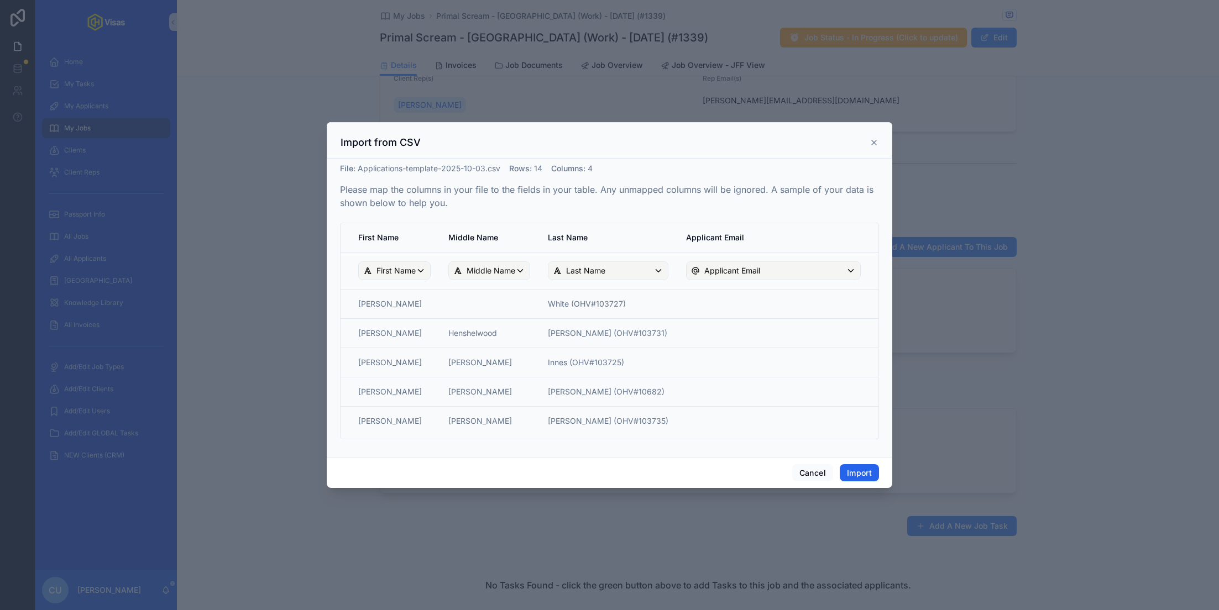 Image resolution: width=1219 pixels, height=610 pixels. I want to click on span: Columns :, so click(568, 168).